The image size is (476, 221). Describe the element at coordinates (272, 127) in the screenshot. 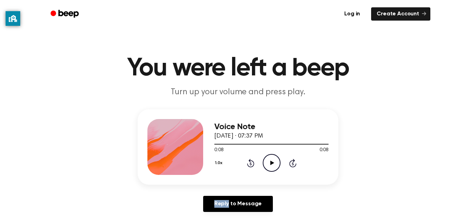

I see `h3: Voice Note` at that location.